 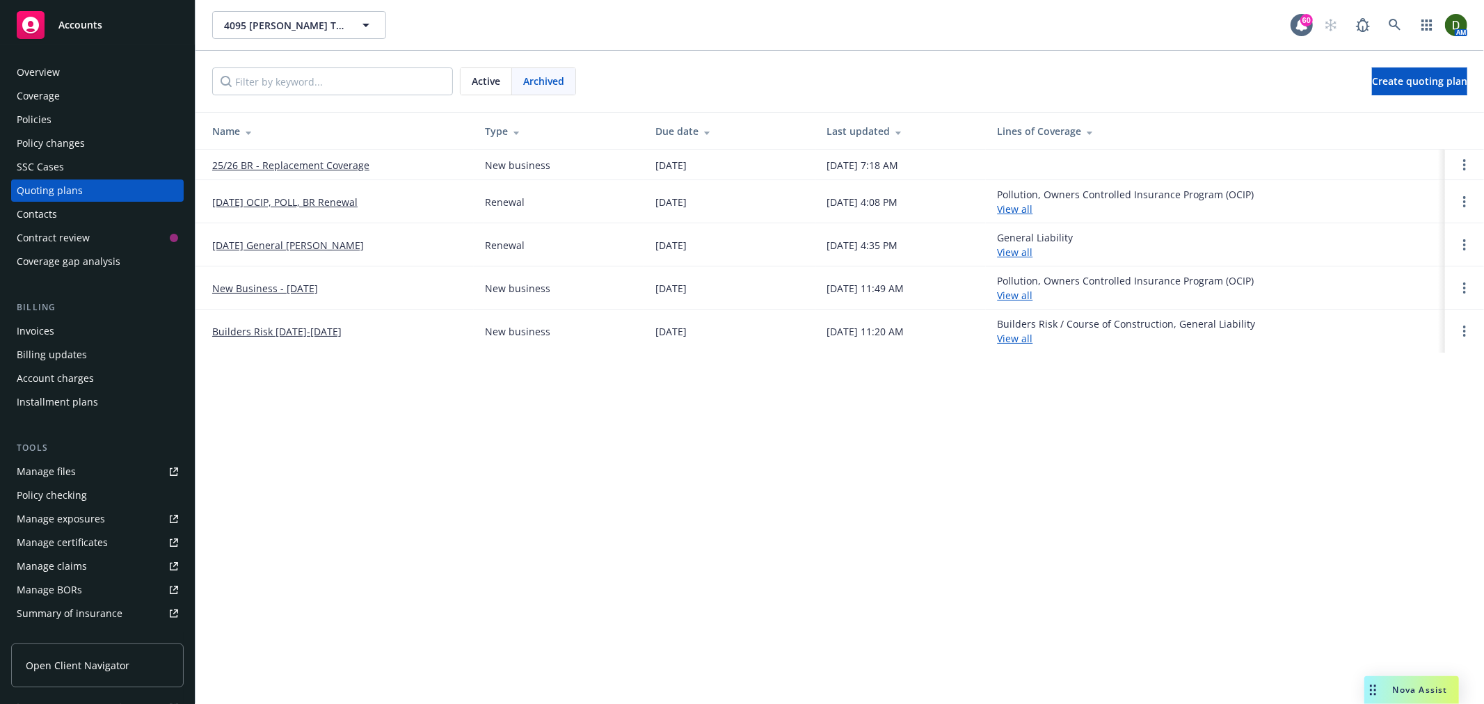 What do you see at coordinates (97, 637) in the screenshot?
I see `a: Policy AI ingestions` at bounding box center [97, 637].